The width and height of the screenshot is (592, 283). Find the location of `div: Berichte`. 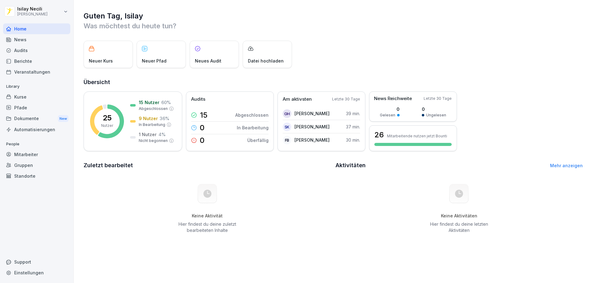

div: Berichte is located at coordinates (37, 61).